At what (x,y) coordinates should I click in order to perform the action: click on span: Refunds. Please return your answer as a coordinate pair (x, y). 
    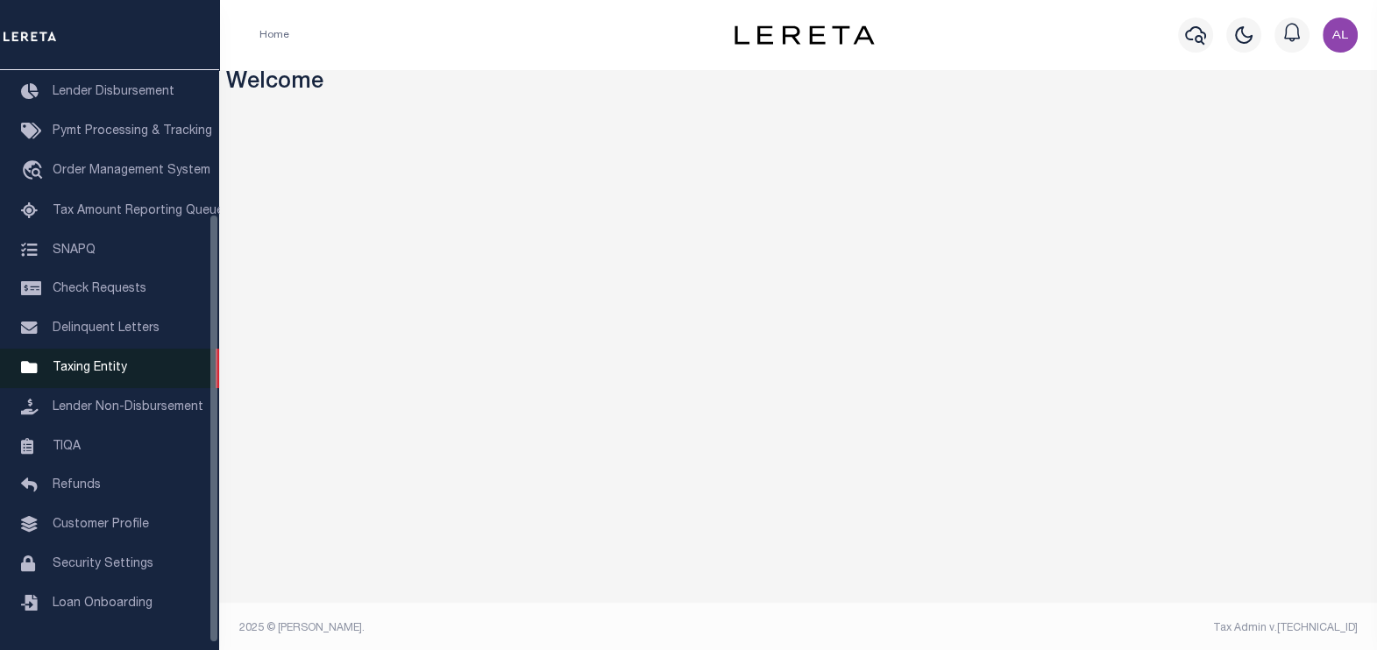
    Looking at the image, I should click on (76, 485).